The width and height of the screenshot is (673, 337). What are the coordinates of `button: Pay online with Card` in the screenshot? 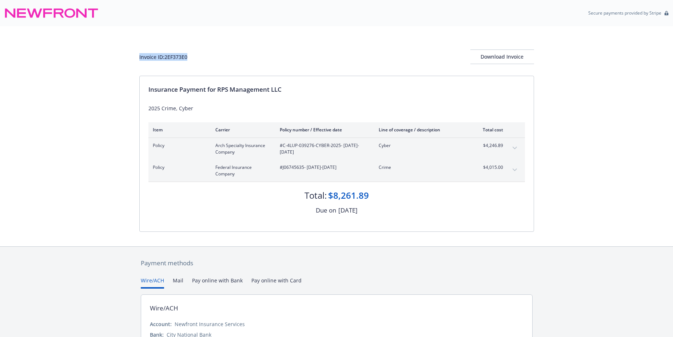 It's located at (277, 282).